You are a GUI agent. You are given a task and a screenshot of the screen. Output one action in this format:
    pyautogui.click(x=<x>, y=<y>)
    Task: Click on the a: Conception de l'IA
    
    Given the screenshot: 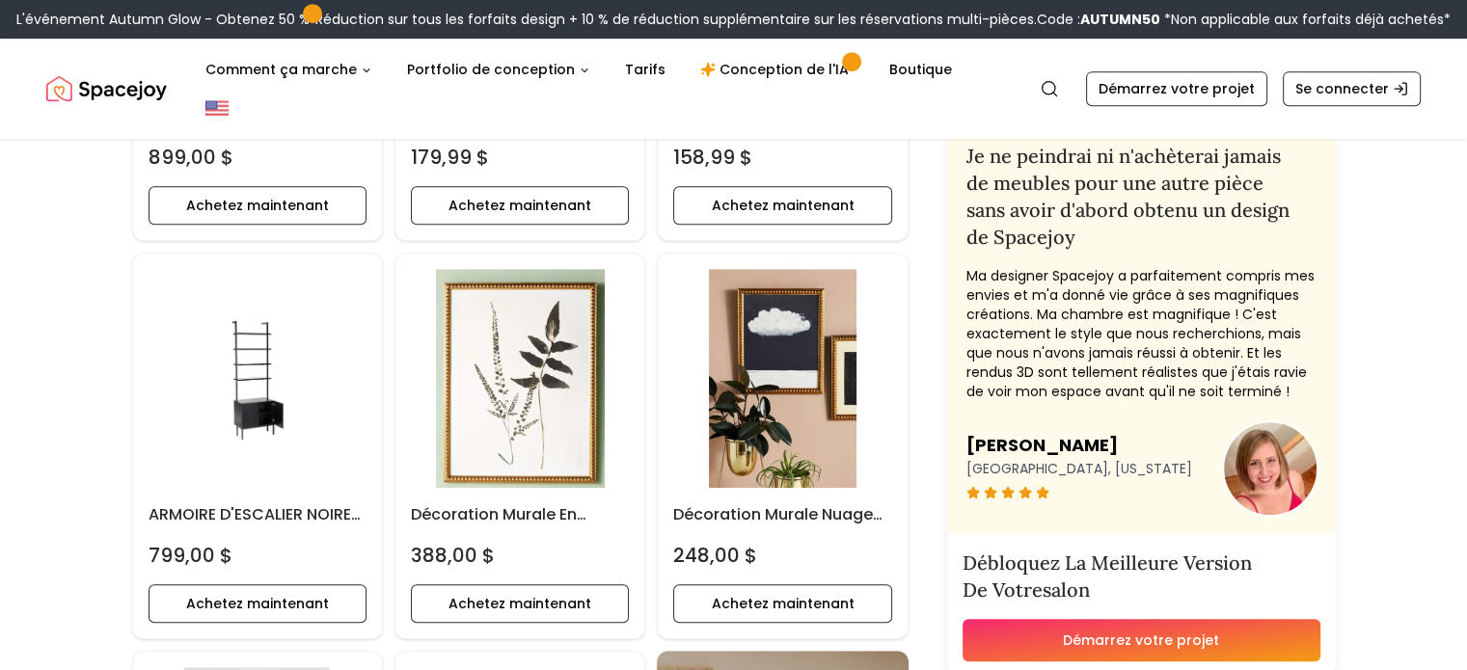 What is the action you would take?
    pyautogui.click(x=777, y=69)
    